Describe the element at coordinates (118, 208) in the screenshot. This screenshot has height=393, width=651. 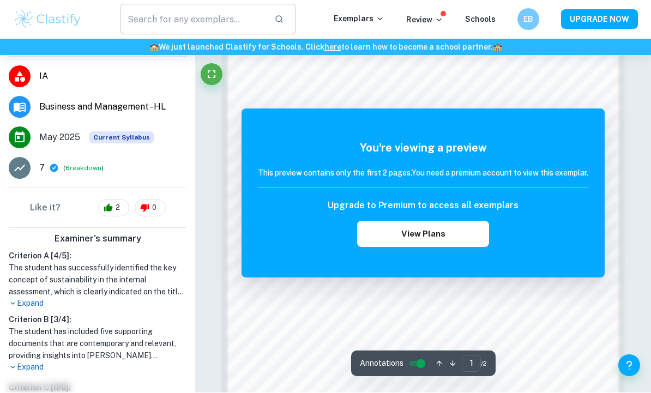
I see `span: 2` at that location.